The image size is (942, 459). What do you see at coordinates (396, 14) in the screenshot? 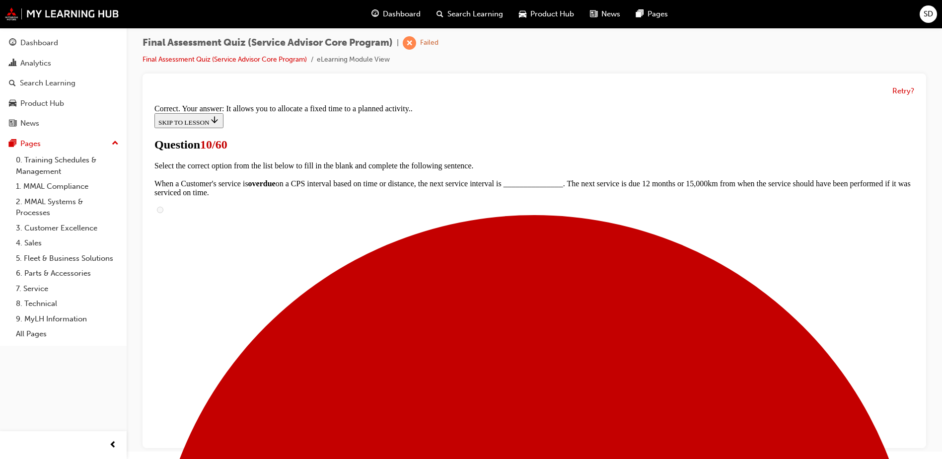
I see `a: guage-iconDashboard` at bounding box center [396, 14].